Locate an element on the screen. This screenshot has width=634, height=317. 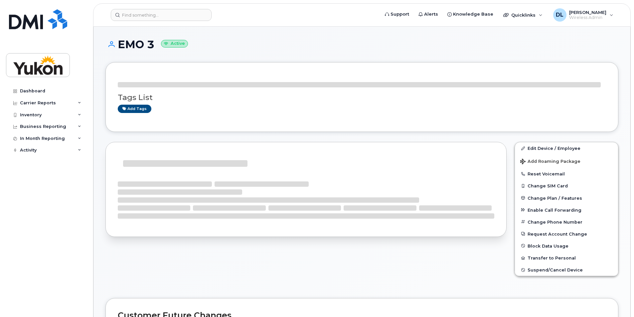
button: Block Data Usage is located at coordinates (566, 246).